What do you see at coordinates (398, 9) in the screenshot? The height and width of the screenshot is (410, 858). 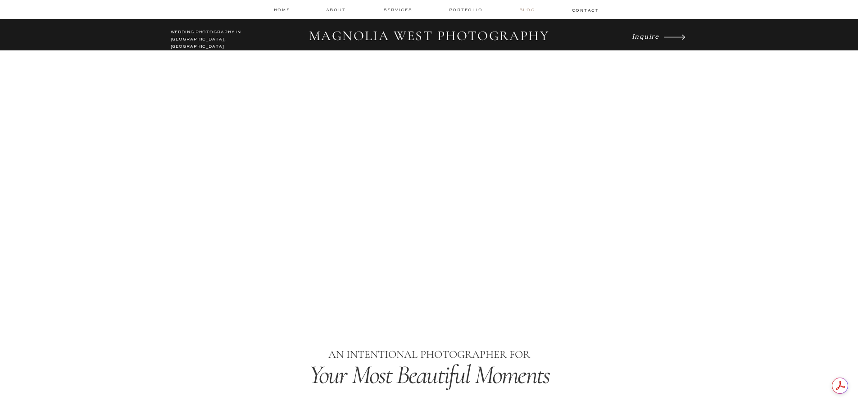 I see `nav: services` at bounding box center [398, 9].